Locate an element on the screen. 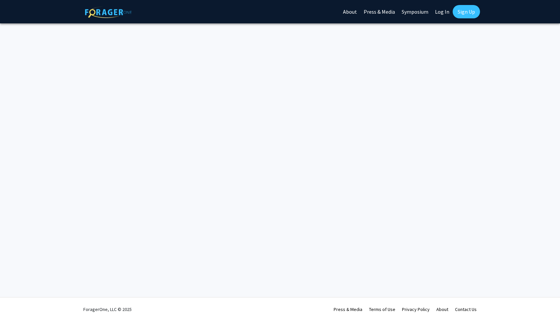  a: Press & Media is located at coordinates (348, 309).